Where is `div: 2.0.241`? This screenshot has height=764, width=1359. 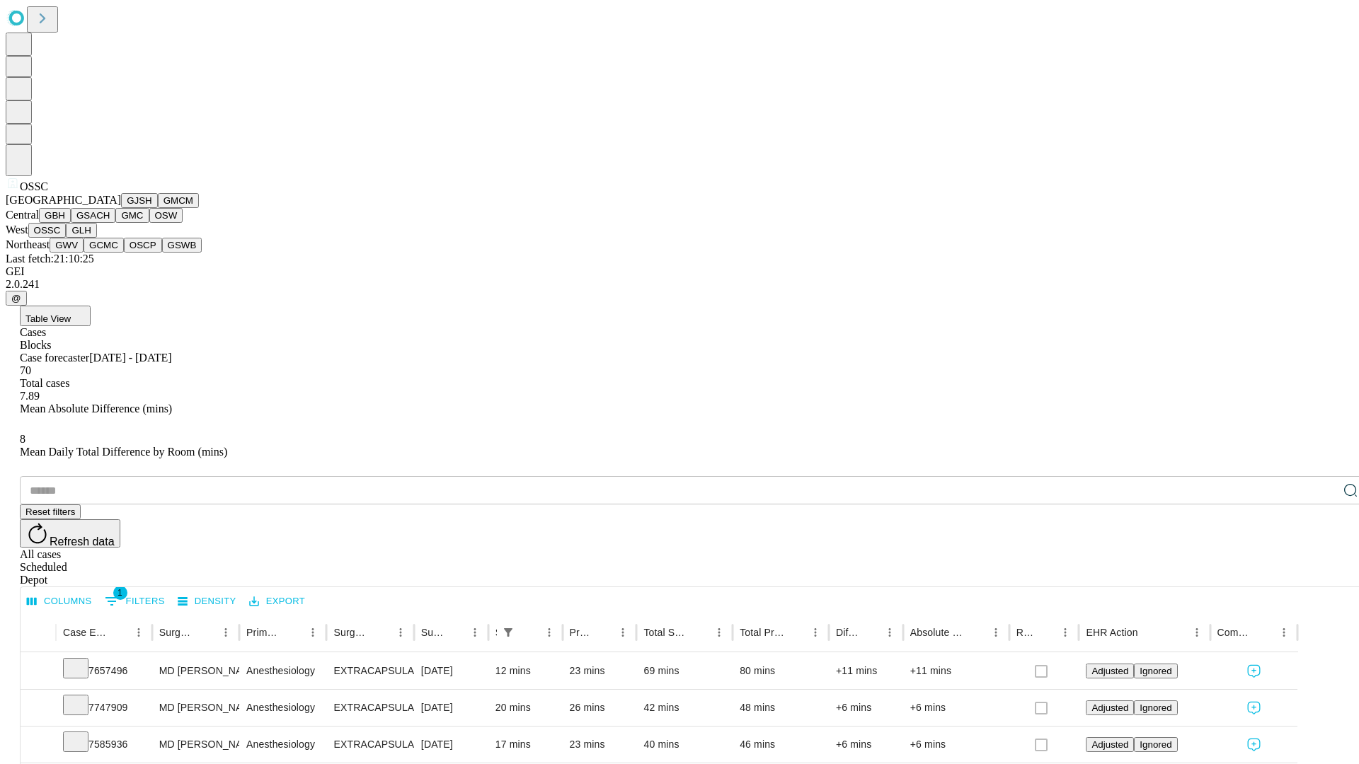
div: 2.0.241 is located at coordinates (679, 284).